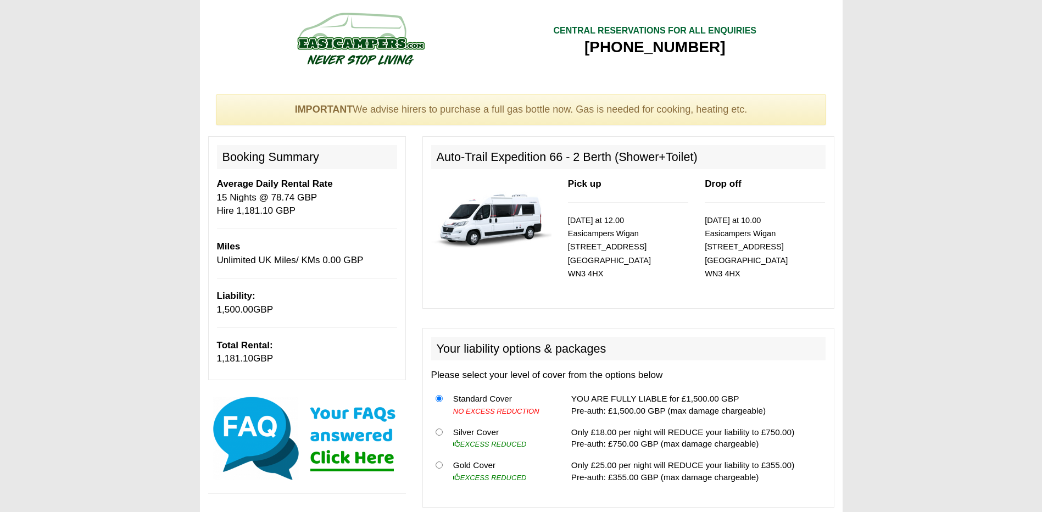 The width and height of the screenshot is (1042, 512). Describe the element at coordinates (307, 197) in the screenshot. I see `p: 15 Nights @ 78.74 GBP Hire 1,181.10 GBP` at that location.